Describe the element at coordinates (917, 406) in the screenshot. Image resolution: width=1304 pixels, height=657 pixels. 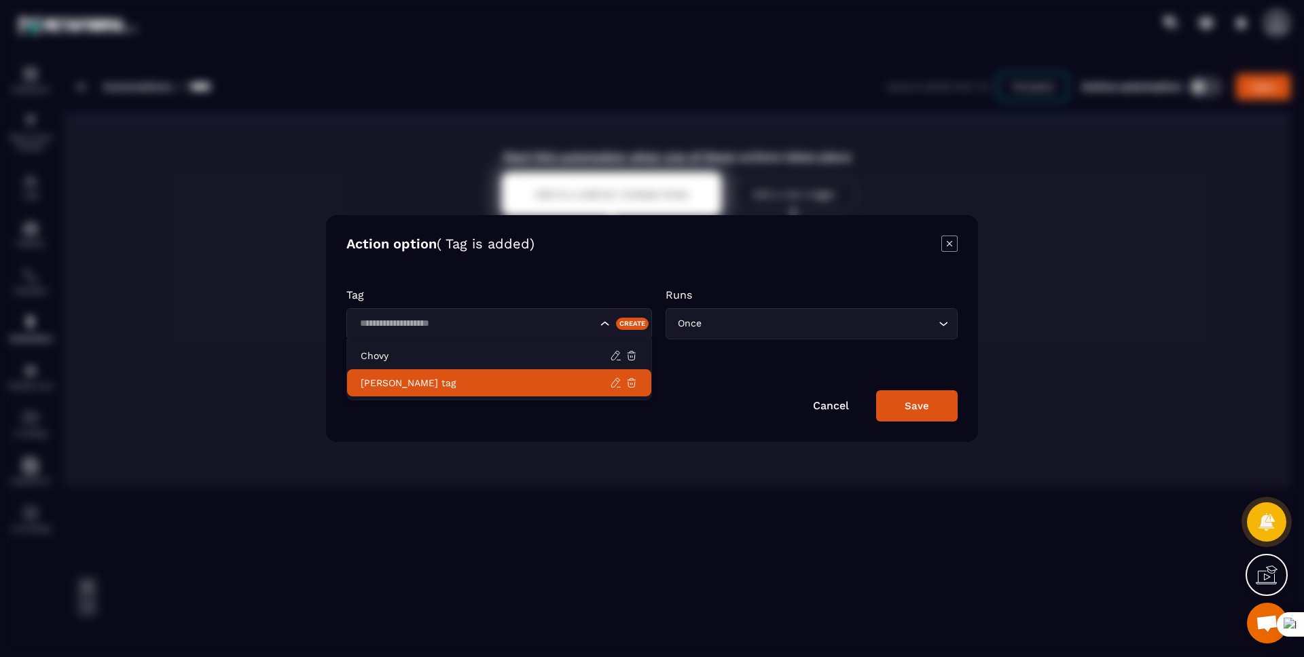
I see `button: Save` at that location.